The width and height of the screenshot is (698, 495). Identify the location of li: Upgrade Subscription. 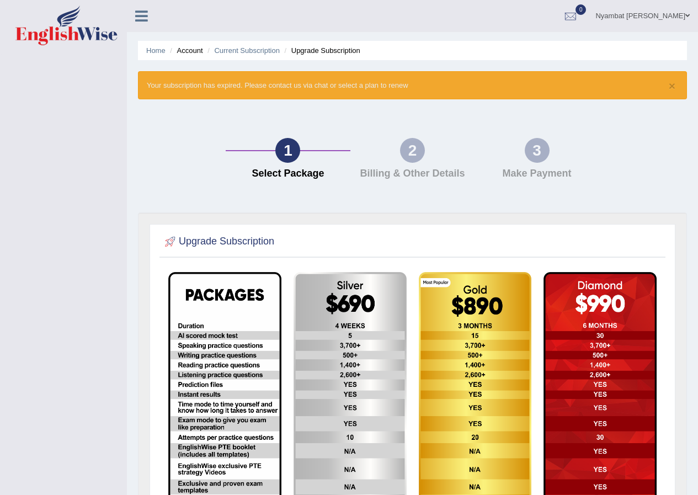
(321, 50).